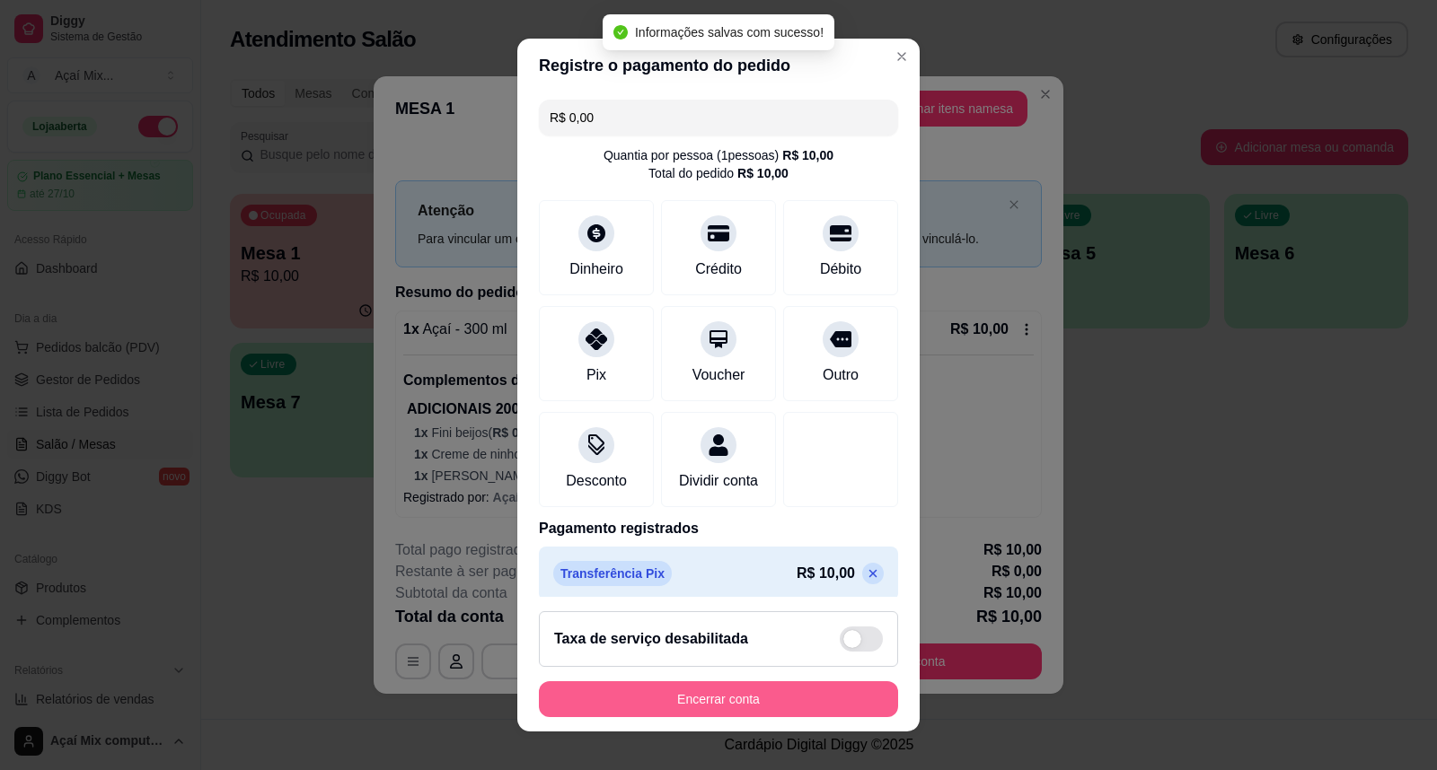  What do you see at coordinates (718, 118) in the screenshot?
I see `input: Ex.: hambúrguer de cordeiro` at bounding box center [718, 118].